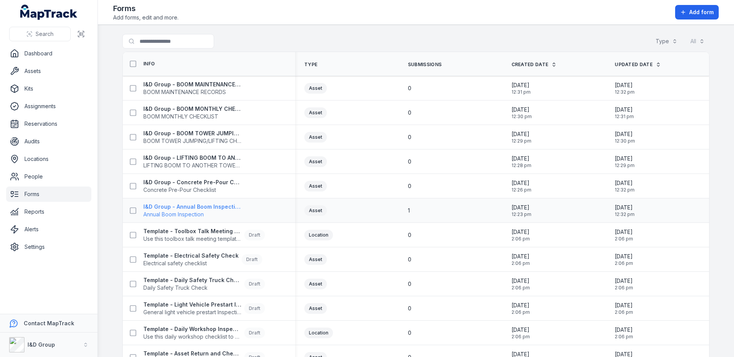 The width and height of the screenshot is (734, 357). Describe the element at coordinates (522, 113) in the screenshot. I see `time: 21/08/2025, 12:30:30 pm` at that location.